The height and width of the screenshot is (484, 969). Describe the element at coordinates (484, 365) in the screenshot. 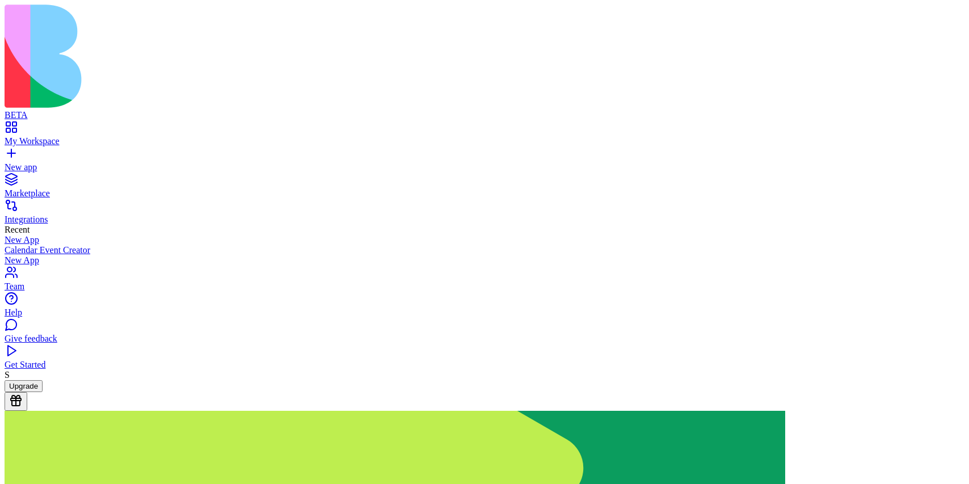

I see `div: Get Started` at that location.